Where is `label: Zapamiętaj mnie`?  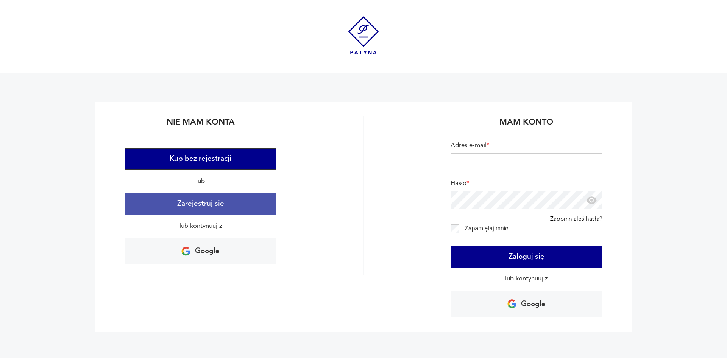
label: Zapamiętaj mnie is located at coordinates (486, 228).